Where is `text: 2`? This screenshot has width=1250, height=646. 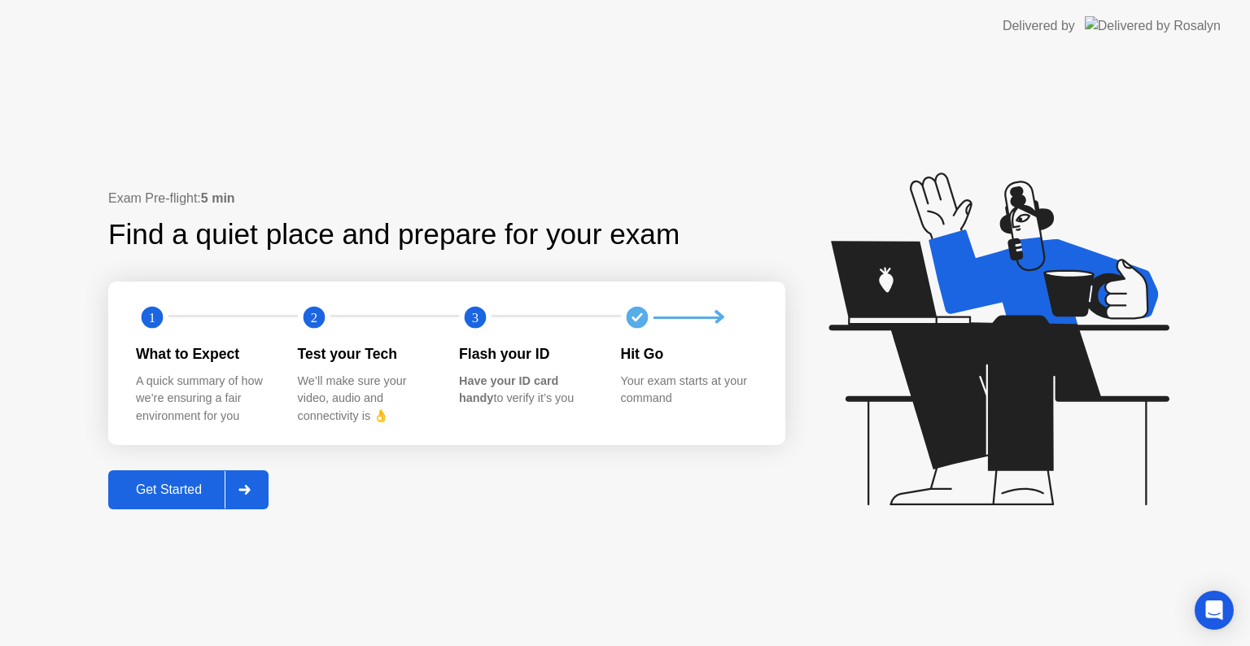 text: 2 is located at coordinates (313, 317).